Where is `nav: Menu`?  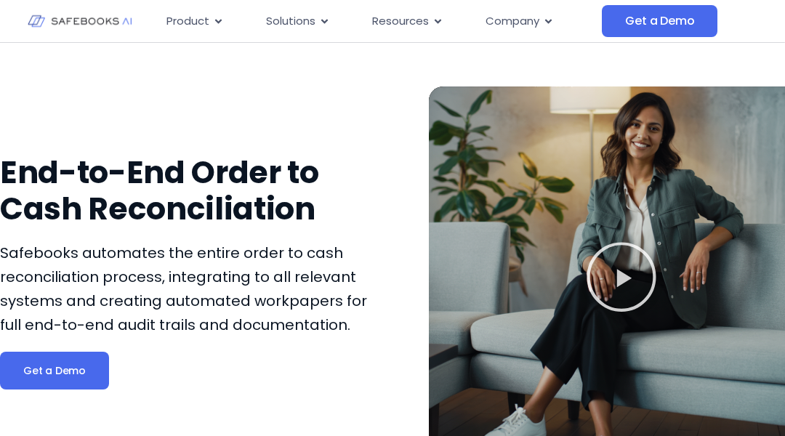
nav: Menu is located at coordinates (378, 21).